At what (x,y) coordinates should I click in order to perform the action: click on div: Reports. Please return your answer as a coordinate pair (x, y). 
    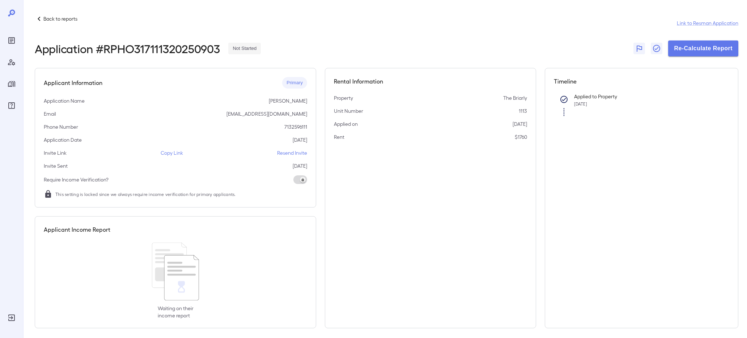
    Looking at the image, I should click on (12, 40).